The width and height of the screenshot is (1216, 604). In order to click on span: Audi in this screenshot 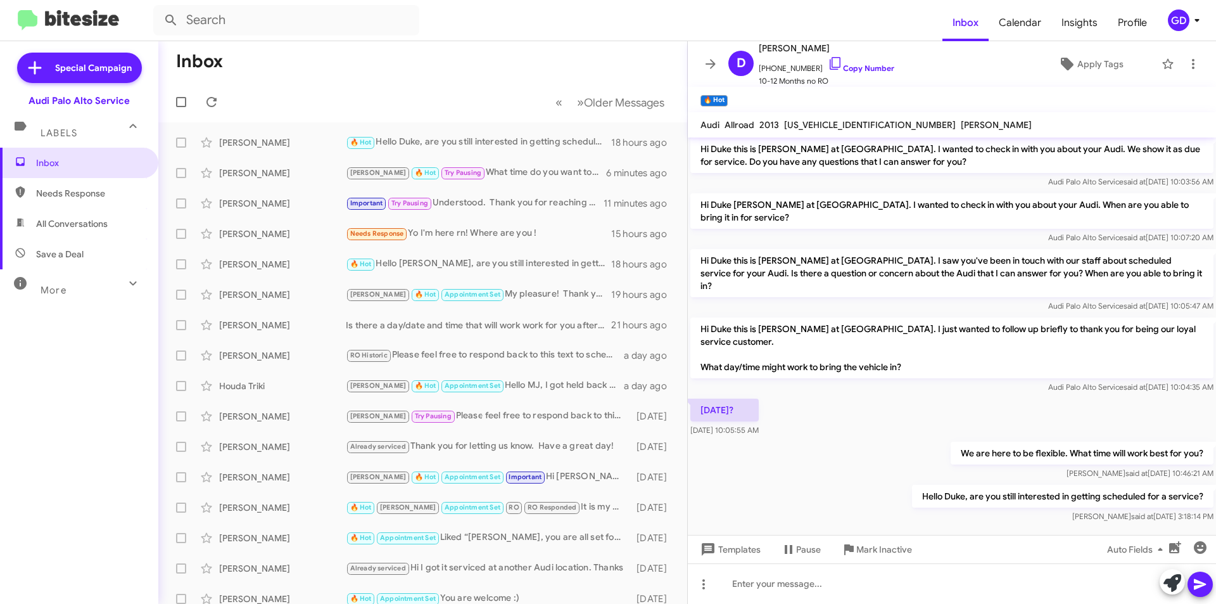, I will do `click(710, 125)`.